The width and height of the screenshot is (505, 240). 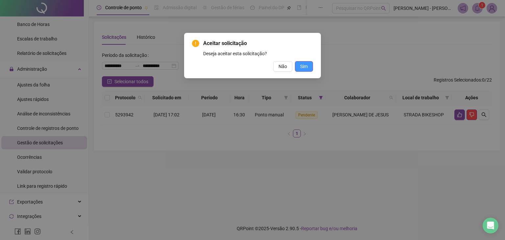 I want to click on div: Deseja aceitar esta solicitação?, so click(x=258, y=54).